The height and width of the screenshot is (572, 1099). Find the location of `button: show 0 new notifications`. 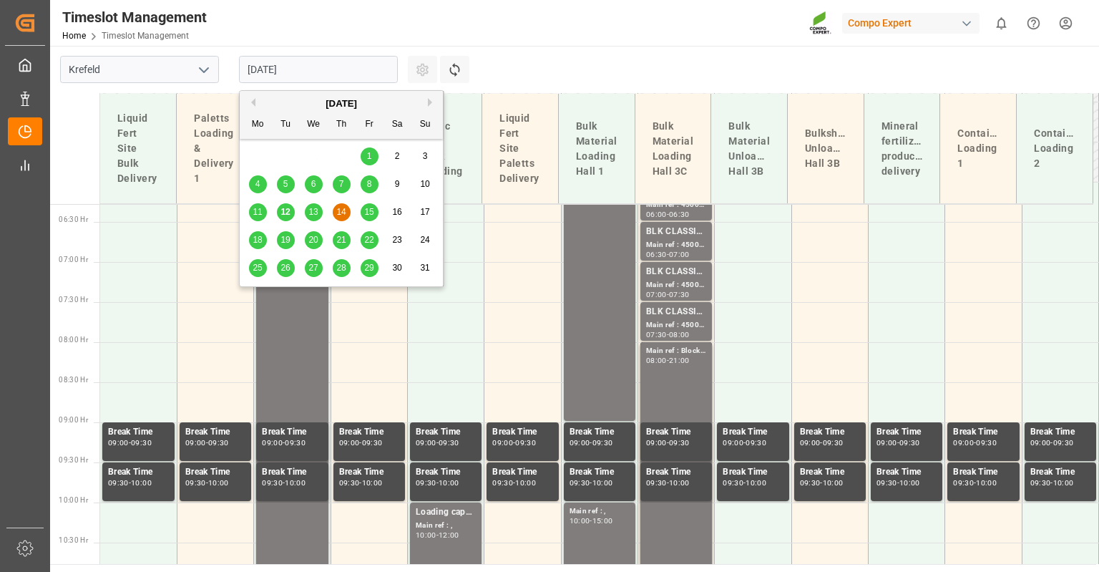

button: show 0 new notifications is located at coordinates (1001, 23).